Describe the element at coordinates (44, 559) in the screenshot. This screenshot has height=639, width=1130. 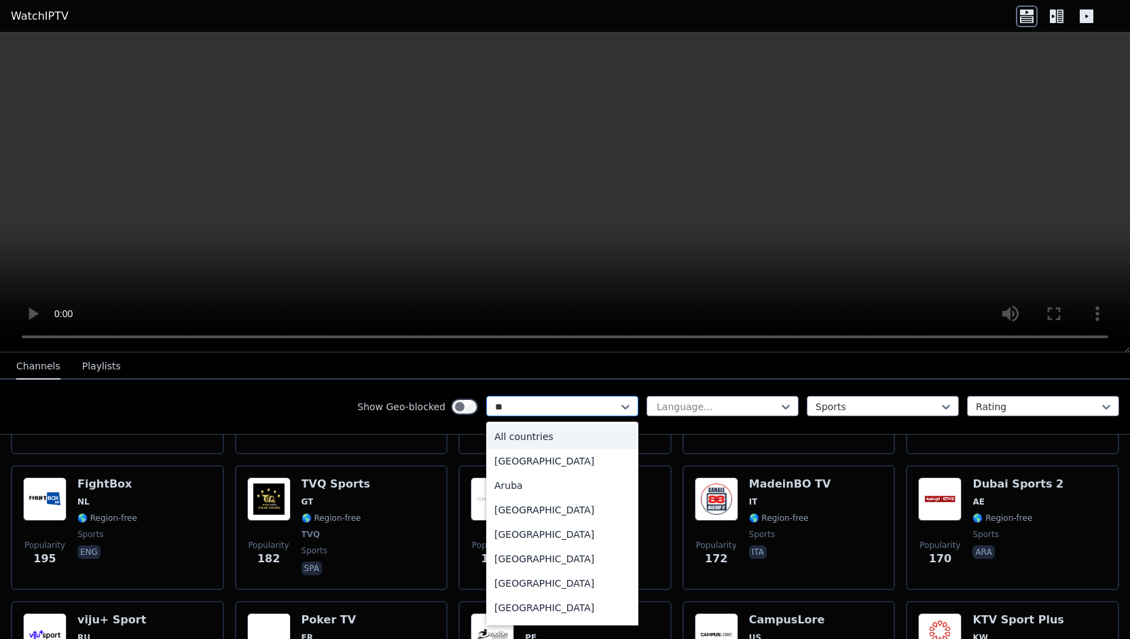
I see `span: 195` at that location.